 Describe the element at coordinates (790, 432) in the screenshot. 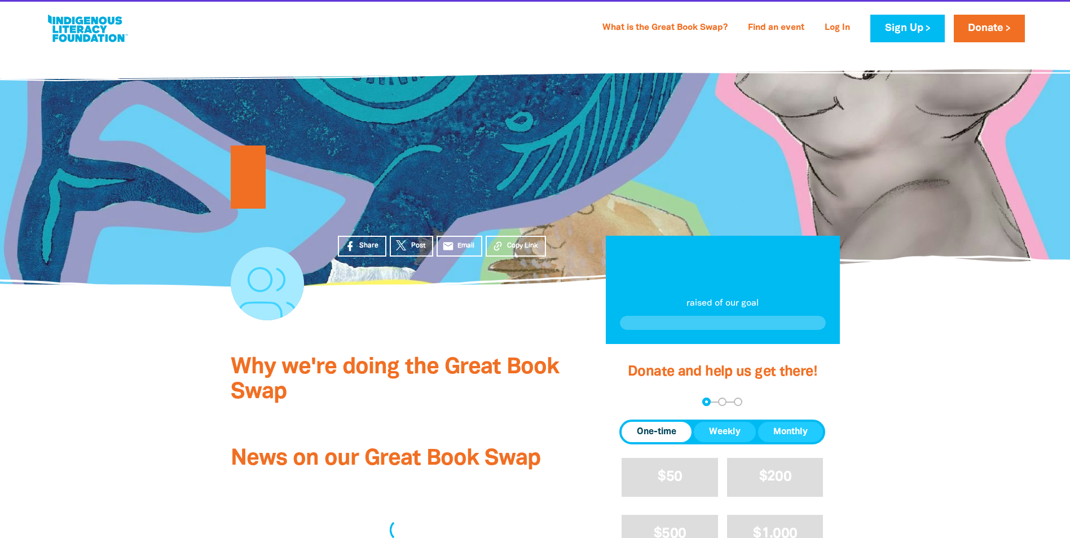

I see `span: Monthly` at that location.